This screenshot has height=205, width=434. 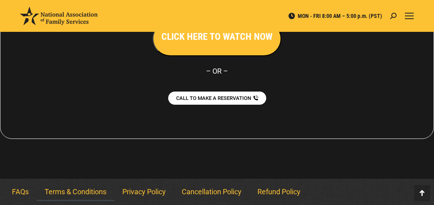 What do you see at coordinates (75, 192) in the screenshot?
I see `a: Terms & Conditions` at bounding box center [75, 192].